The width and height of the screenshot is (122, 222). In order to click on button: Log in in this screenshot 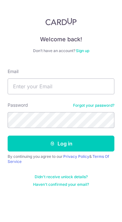, I will do `click(61, 143)`.